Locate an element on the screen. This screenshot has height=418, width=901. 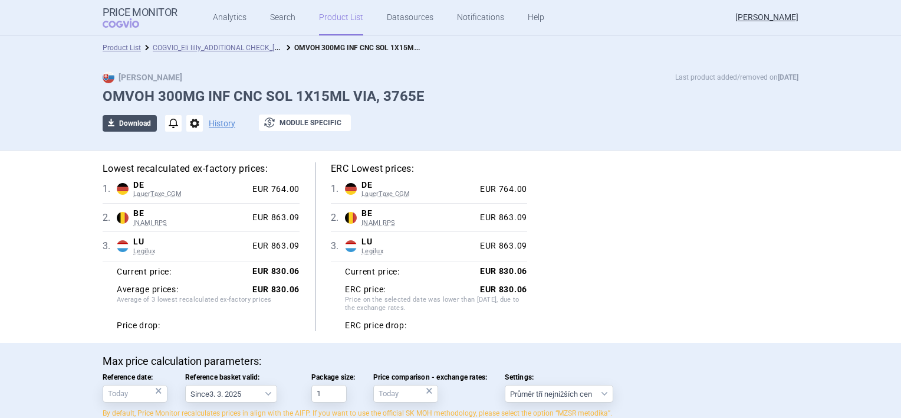
strong: Price Monitor is located at coordinates (140, 12).